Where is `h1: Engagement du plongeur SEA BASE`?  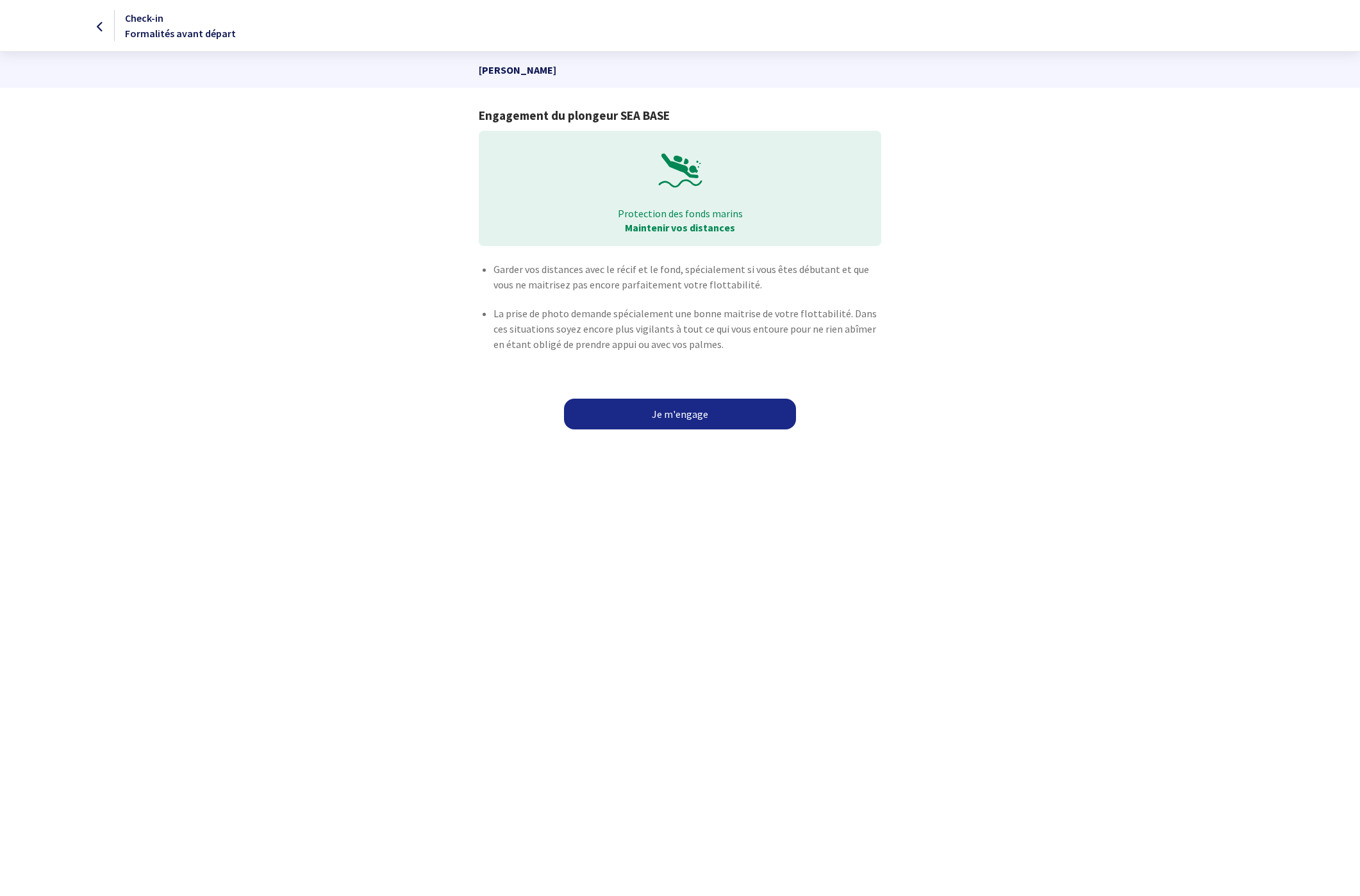
h1: Engagement du plongeur SEA BASE is located at coordinates (680, 116).